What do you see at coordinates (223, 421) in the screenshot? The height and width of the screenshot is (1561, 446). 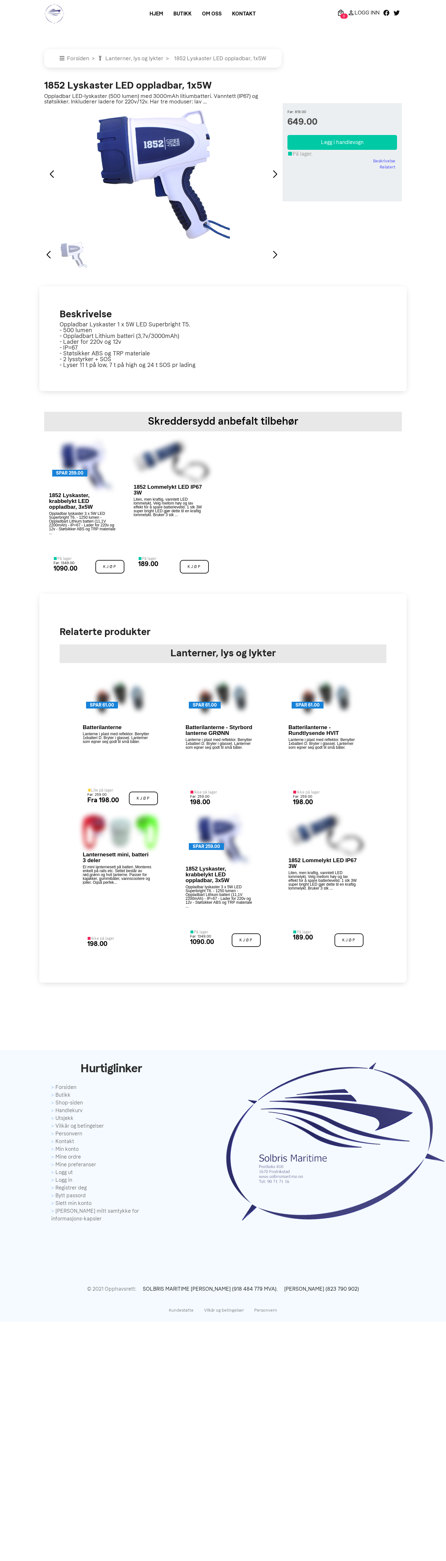 I see `h2: Skreddersydd anbefalt tilbehør` at bounding box center [223, 421].